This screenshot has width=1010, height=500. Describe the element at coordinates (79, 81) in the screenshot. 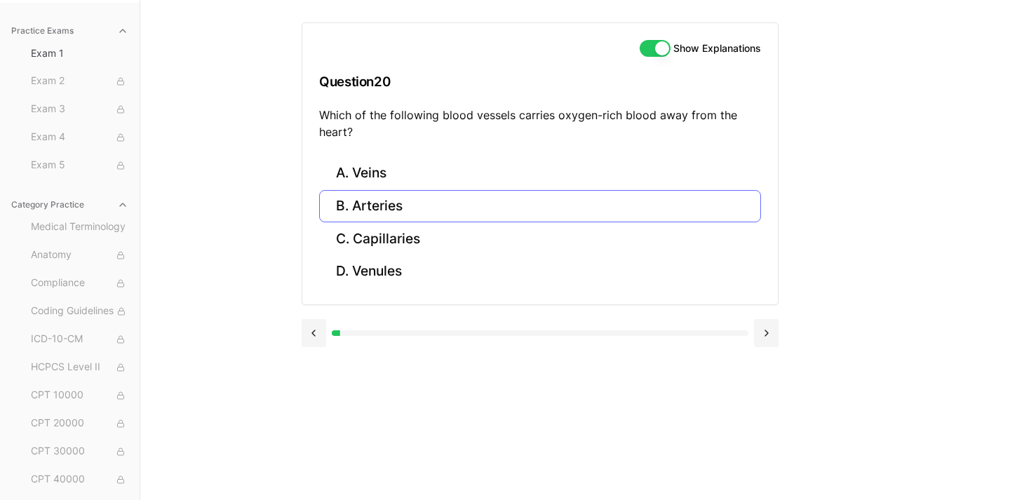

I see `span: Exam 2` at that location.